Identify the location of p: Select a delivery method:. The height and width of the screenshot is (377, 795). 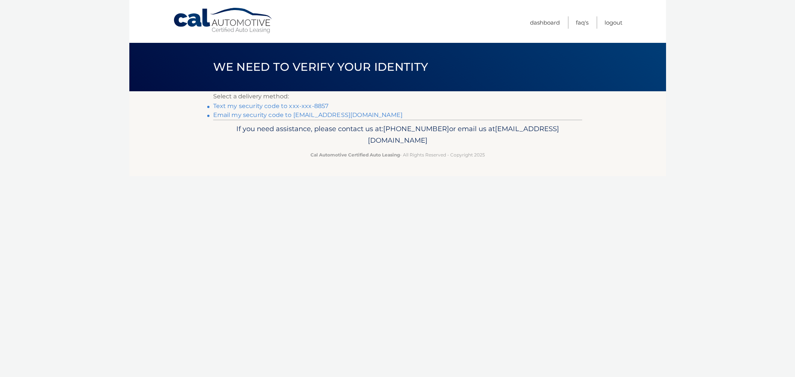
(398, 97).